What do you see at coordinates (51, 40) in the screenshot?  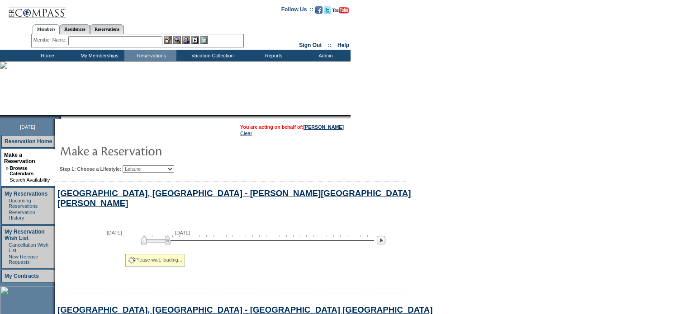 I see `div: Member Name:` at bounding box center [51, 40].